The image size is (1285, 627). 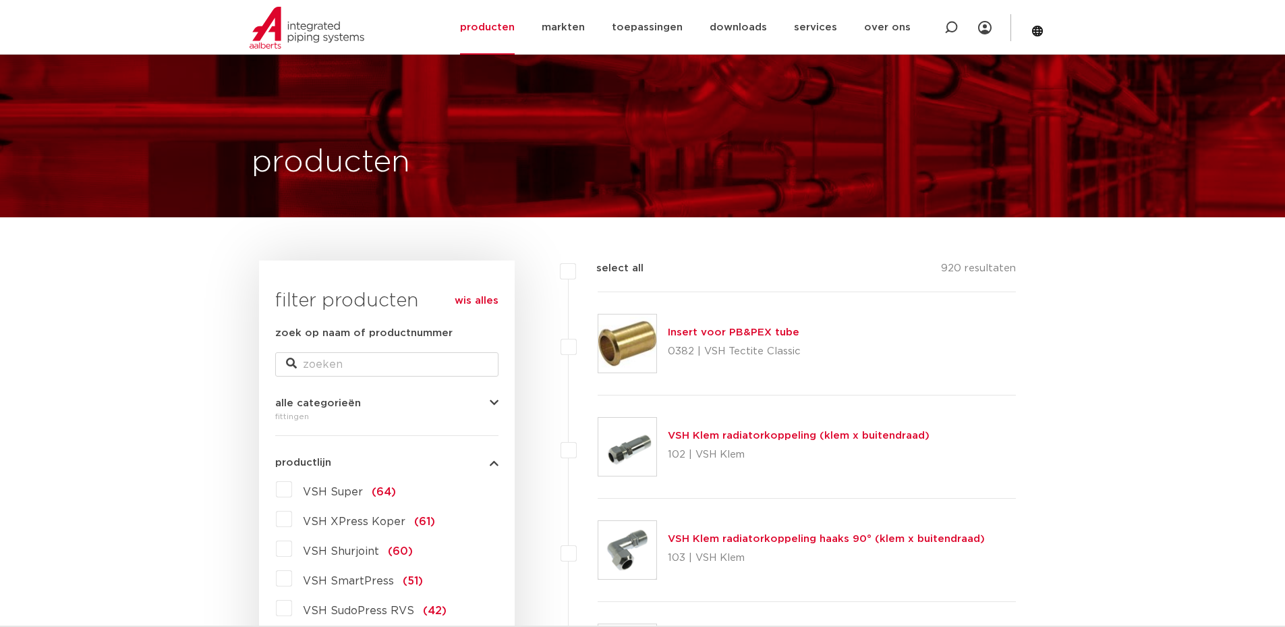 What do you see at coordinates (826, 558) in the screenshot?
I see `p: 103 | VSH Klem` at bounding box center [826, 558].